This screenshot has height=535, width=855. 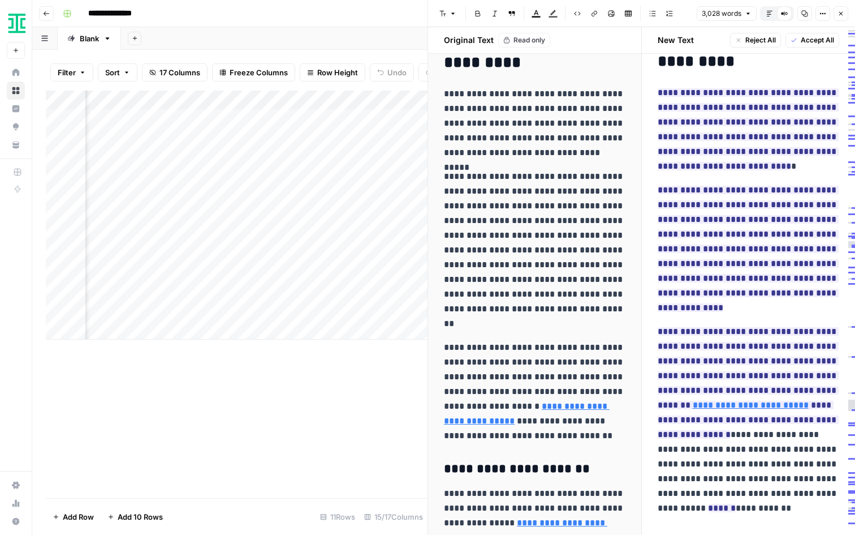 I want to click on button: Help + Support, so click(x=16, y=521).